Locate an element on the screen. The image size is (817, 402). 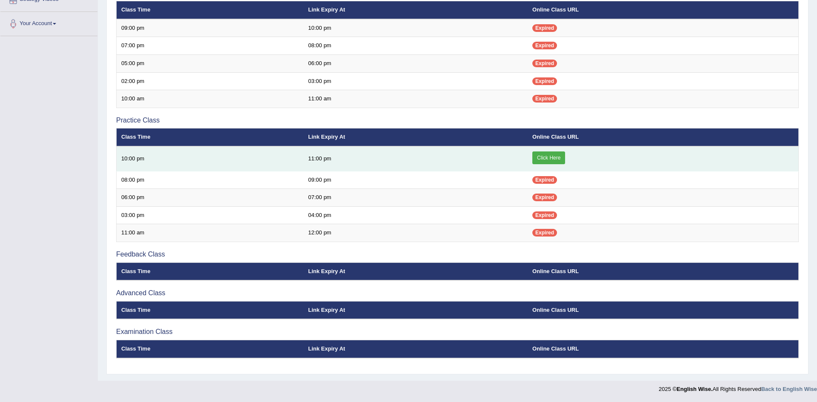
h3: Examination Class is located at coordinates (457, 332).